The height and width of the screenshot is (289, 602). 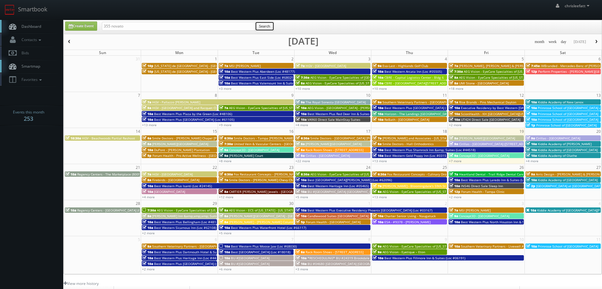 I want to click on a: +18 more, so click(x=456, y=89).